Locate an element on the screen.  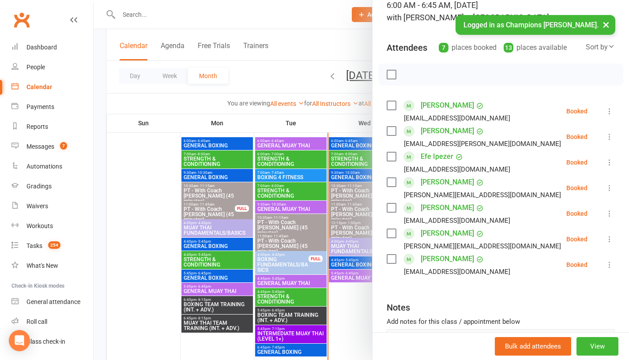
span: 7 is located at coordinates (64, 146).